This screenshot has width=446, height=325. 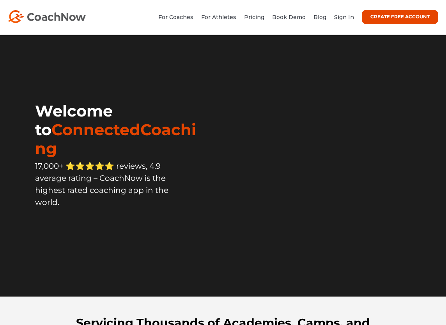 What do you see at coordinates (121, 130) in the screenshot?
I see `h1: Welcome to` at bounding box center [121, 130].